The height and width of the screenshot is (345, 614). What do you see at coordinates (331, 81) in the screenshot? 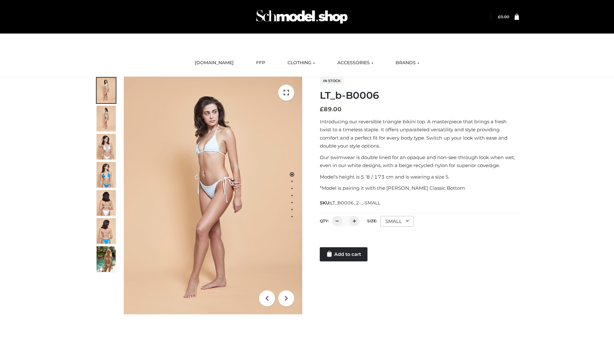
I see `span: In stock` at bounding box center [331, 81].